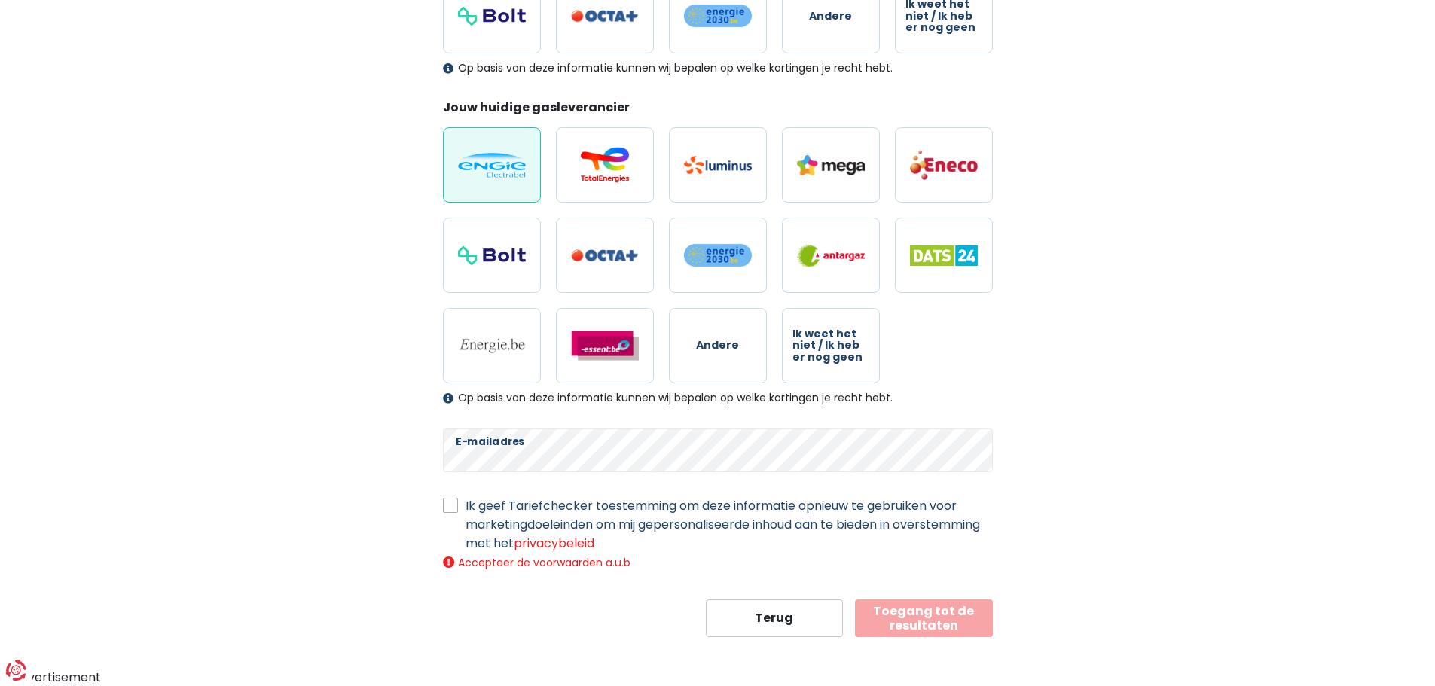  What do you see at coordinates (492, 165) in the screenshot?
I see `img: Engie / Electrabel` at bounding box center [492, 165].